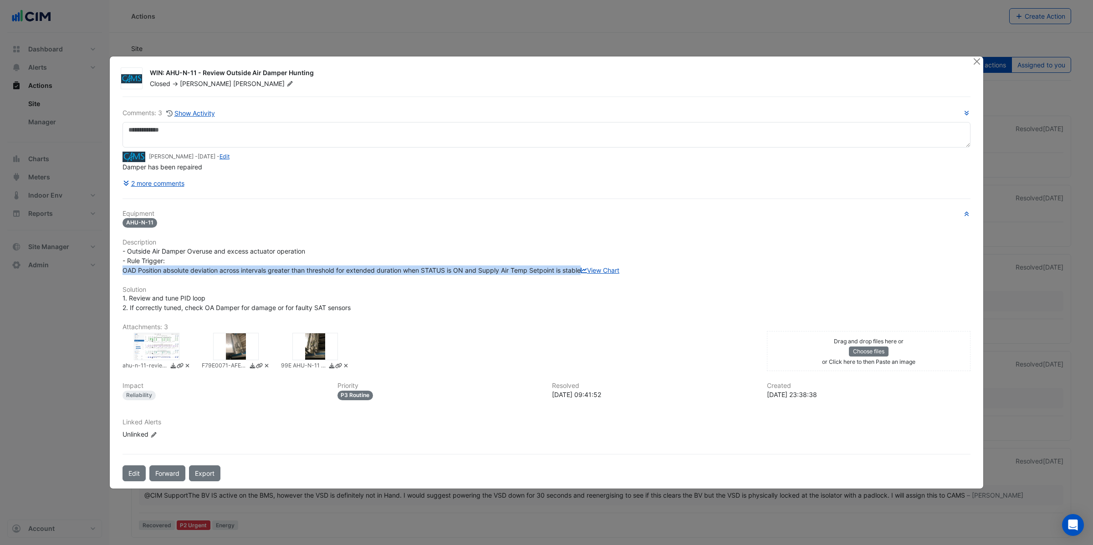 The image size is (1093, 545). What do you see at coordinates (304, 366) in the screenshot?
I see `small: 99E AHU-N-11 failed damper linkage.jpg` at bounding box center [304, 366].